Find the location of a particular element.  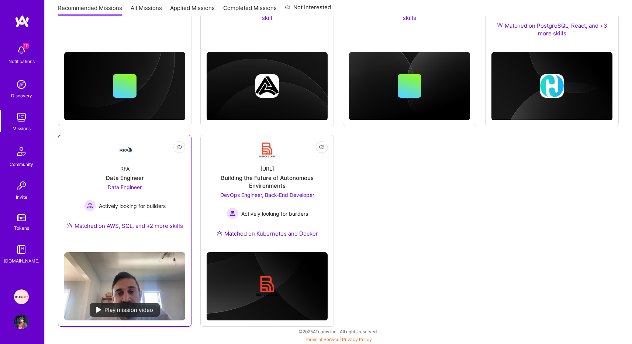

a: Terms of Service is located at coordinates (322, 339).